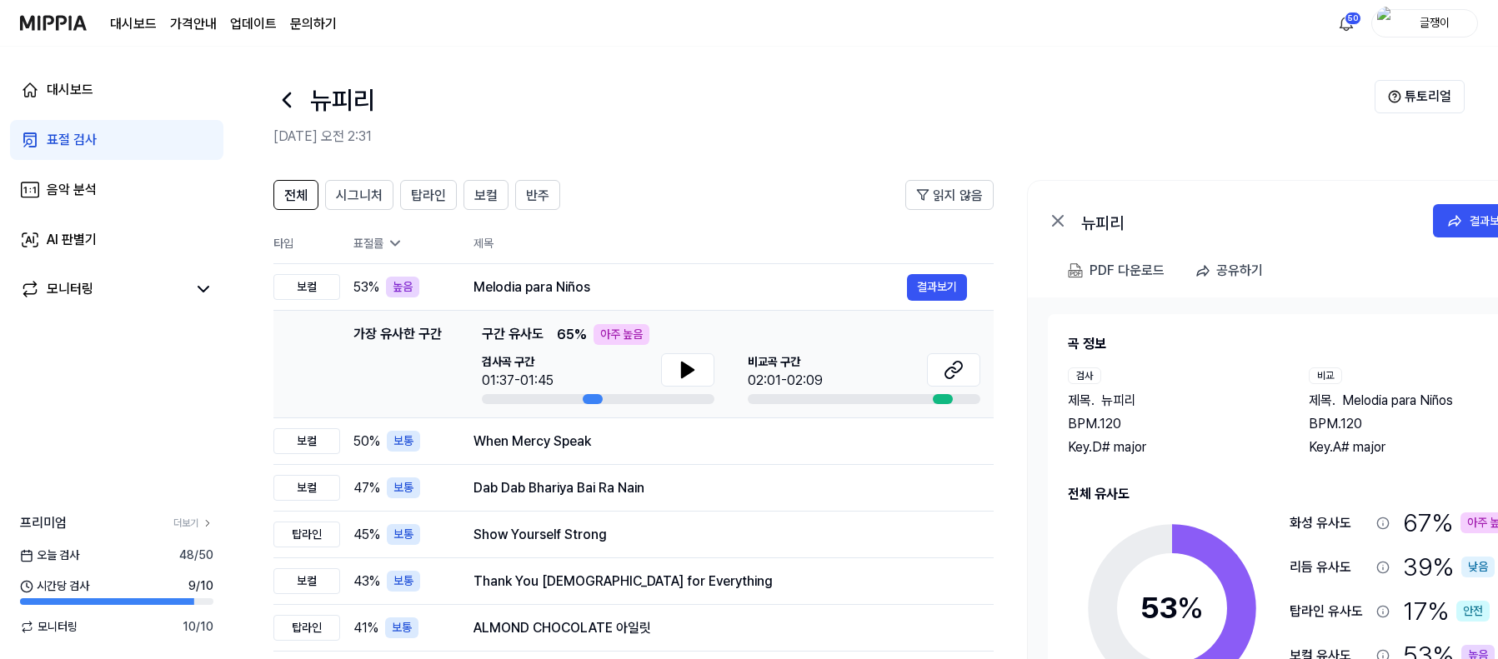 This screenshot has height=659, width=1498. Describe the element at coordinates (1329, 568) in the screenshot. I see `div: 리듬 유사도` at that location.